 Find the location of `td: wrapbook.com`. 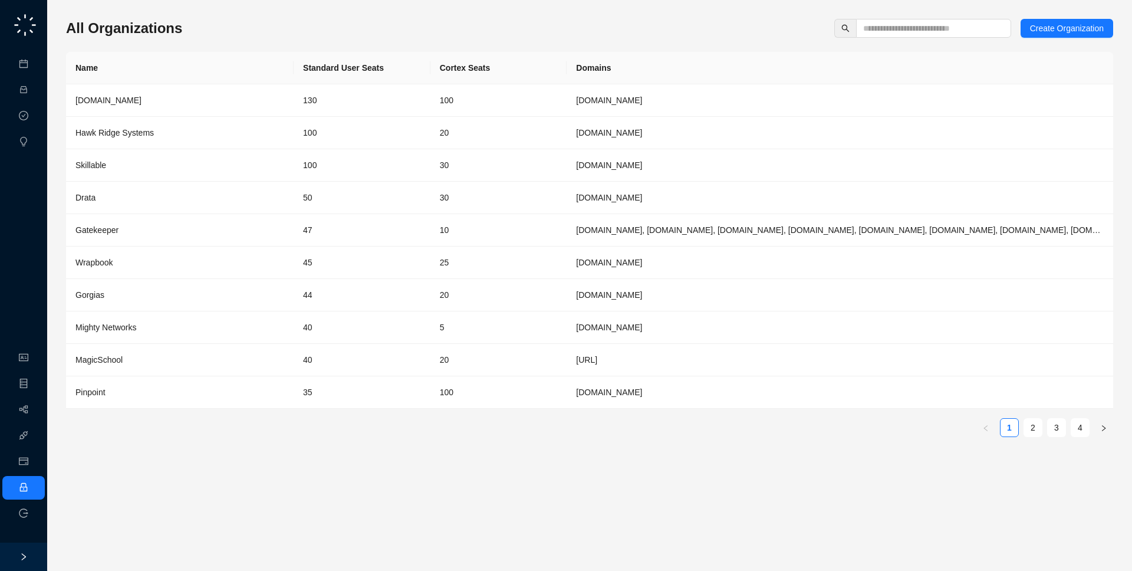

td: wrapbook.com is located at coordinates (839, 262).